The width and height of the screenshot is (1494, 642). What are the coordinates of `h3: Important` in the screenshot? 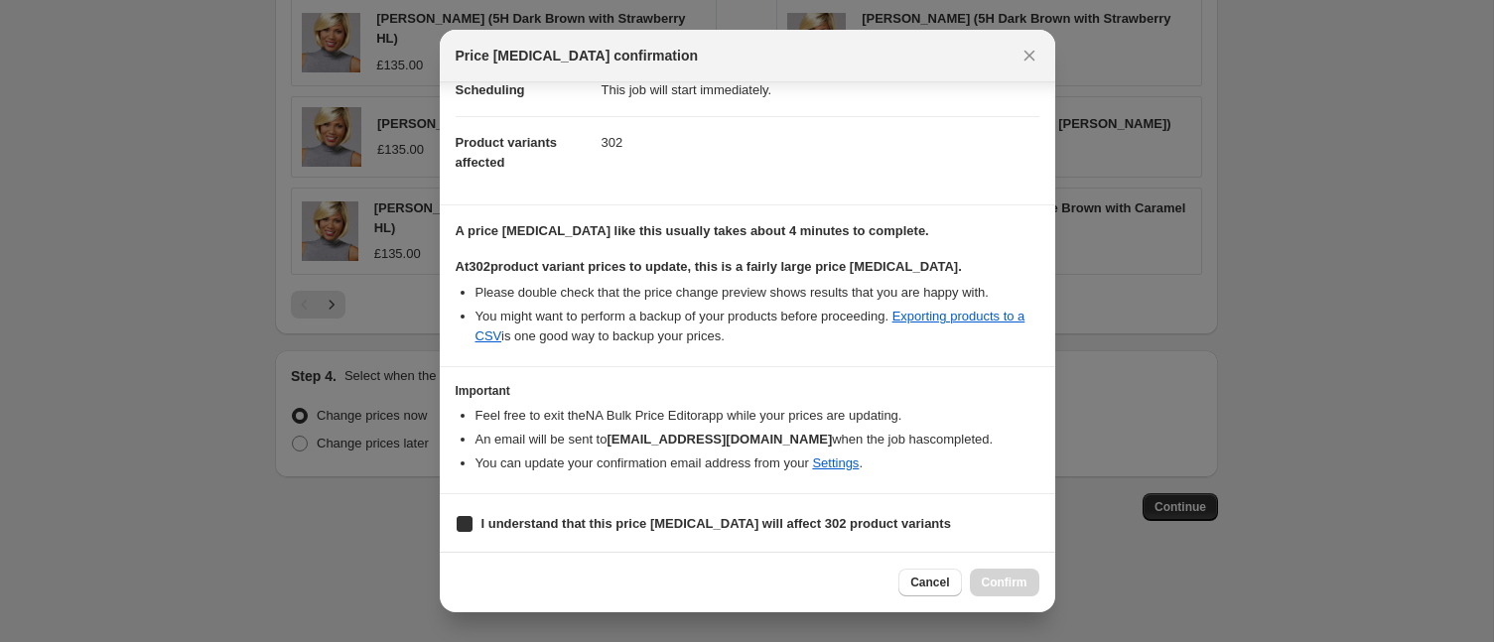 It's located at (748, 391).